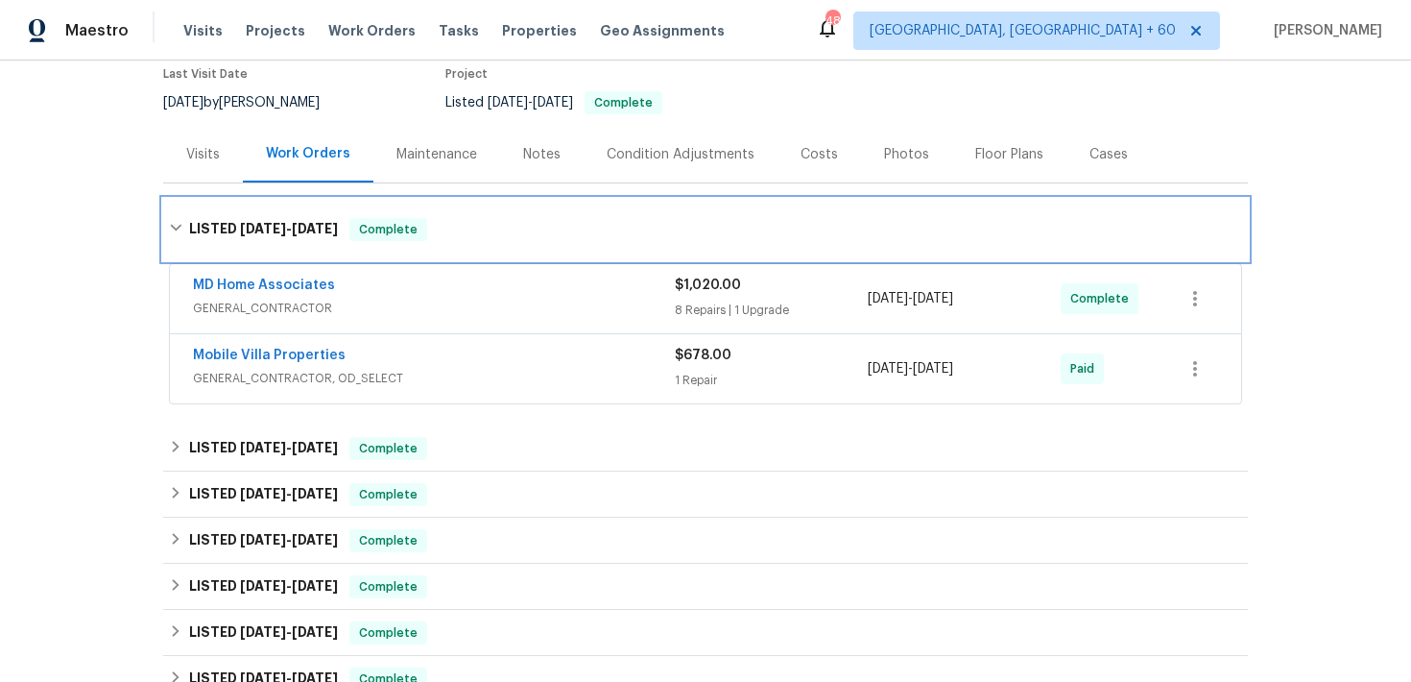  Describe the element at coordinates (437, 155) in the screenshot. I see `div: Maintenance` at that location.